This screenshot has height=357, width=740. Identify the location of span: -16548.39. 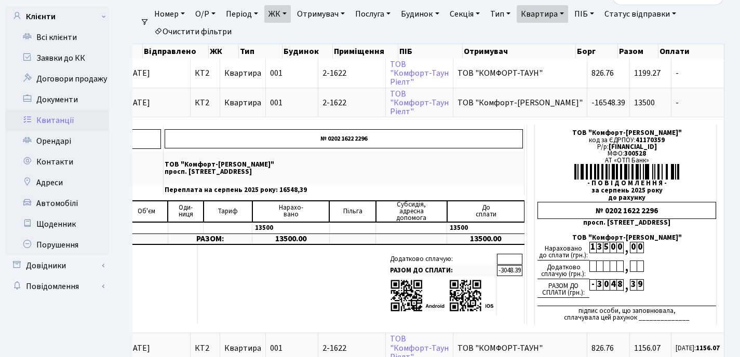
(608, 103).